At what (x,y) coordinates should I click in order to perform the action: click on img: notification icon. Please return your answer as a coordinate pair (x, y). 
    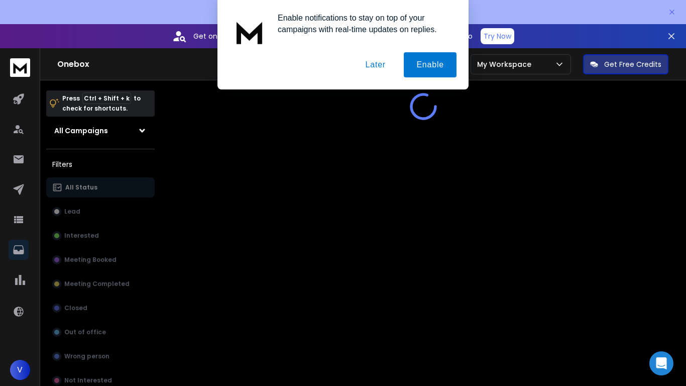
    Looking at the image, I should click on (250, 32).